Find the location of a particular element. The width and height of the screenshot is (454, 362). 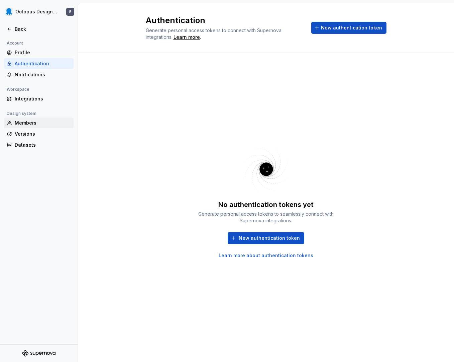

button: Octopus Design SystemE is located at coordinates (39, 12).